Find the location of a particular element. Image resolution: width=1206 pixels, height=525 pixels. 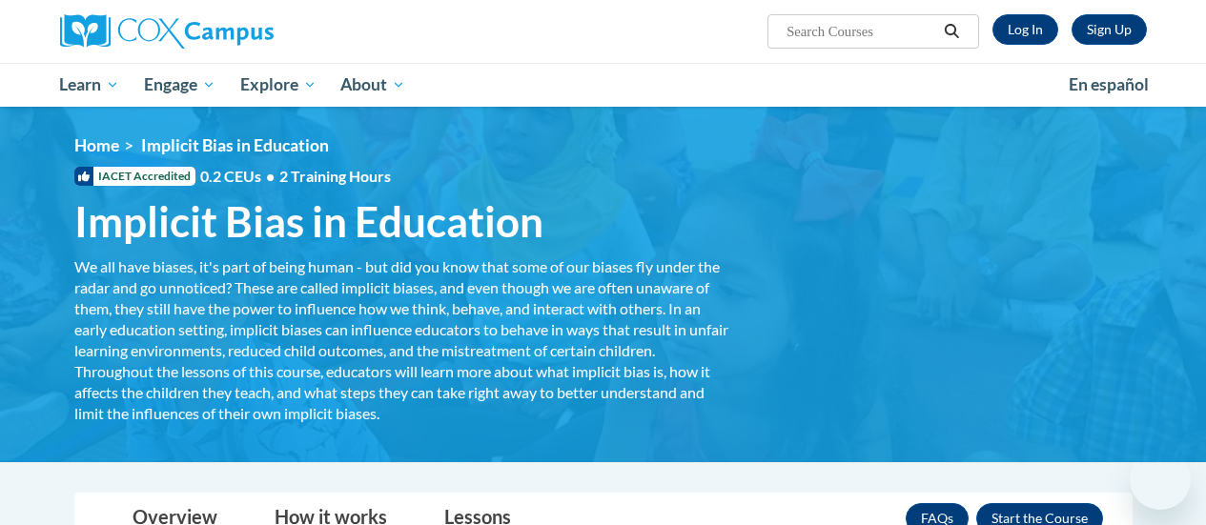

a: Cox Campus is located at coordinates (232, 31).